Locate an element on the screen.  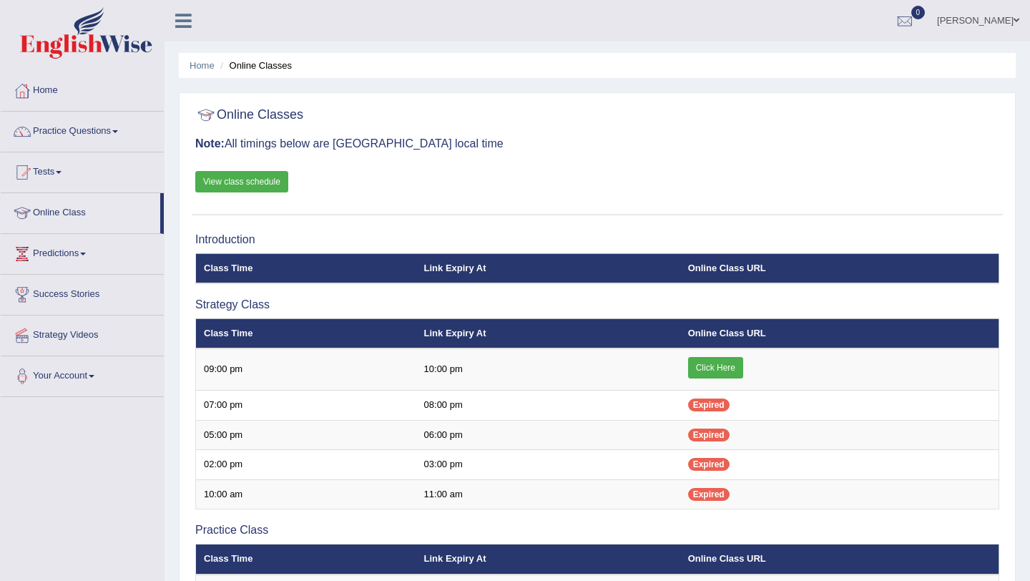
a: Click Here is located at coordinates (715, 368).